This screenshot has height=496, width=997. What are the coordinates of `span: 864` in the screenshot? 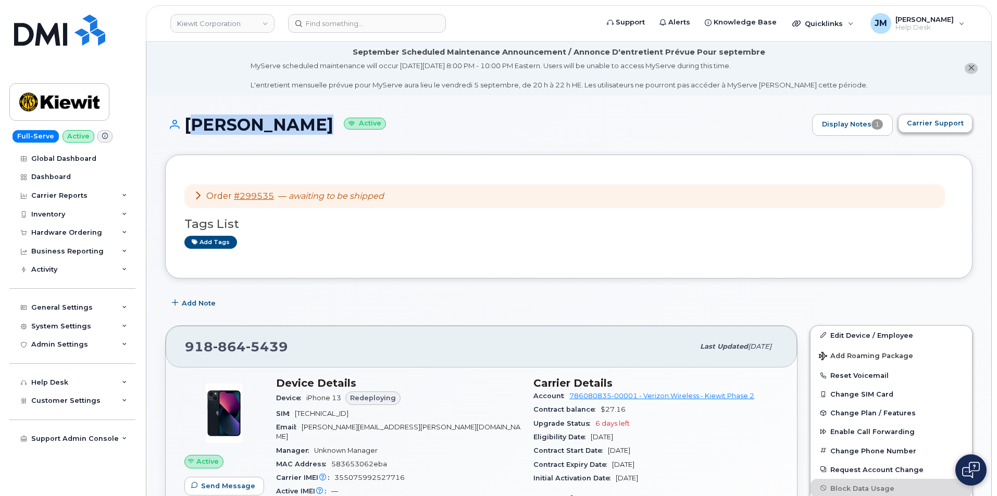 It's located at (229, 347).